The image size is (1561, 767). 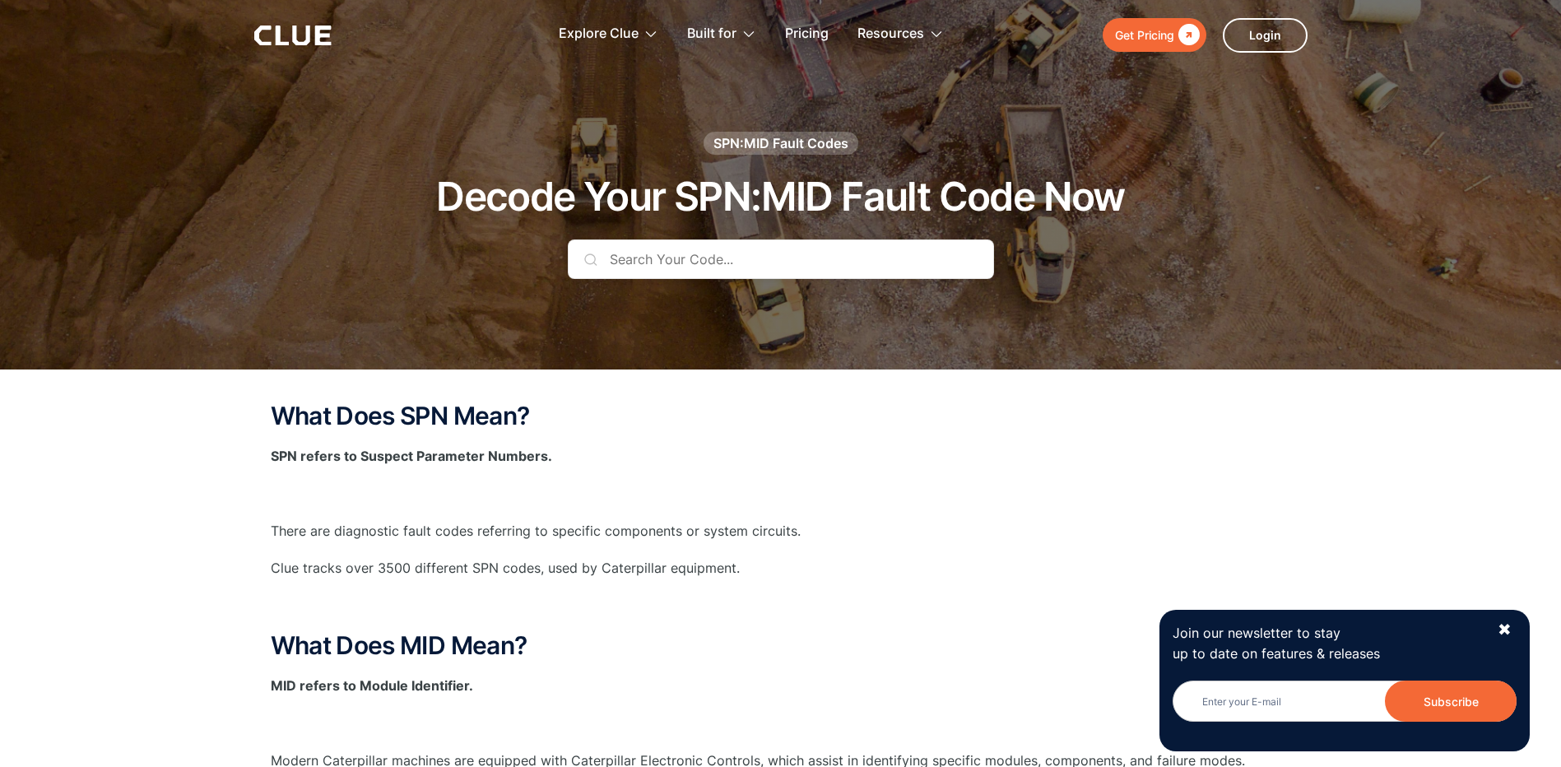 I want to click on form: Newsletter, so click(x=1345, y=709).